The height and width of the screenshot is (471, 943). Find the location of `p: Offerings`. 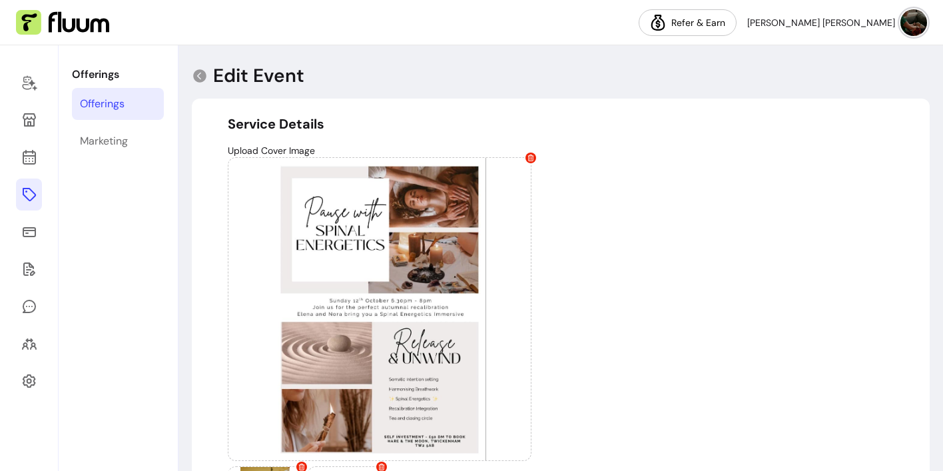

p: Offerings is located at coordinates (118, 75).